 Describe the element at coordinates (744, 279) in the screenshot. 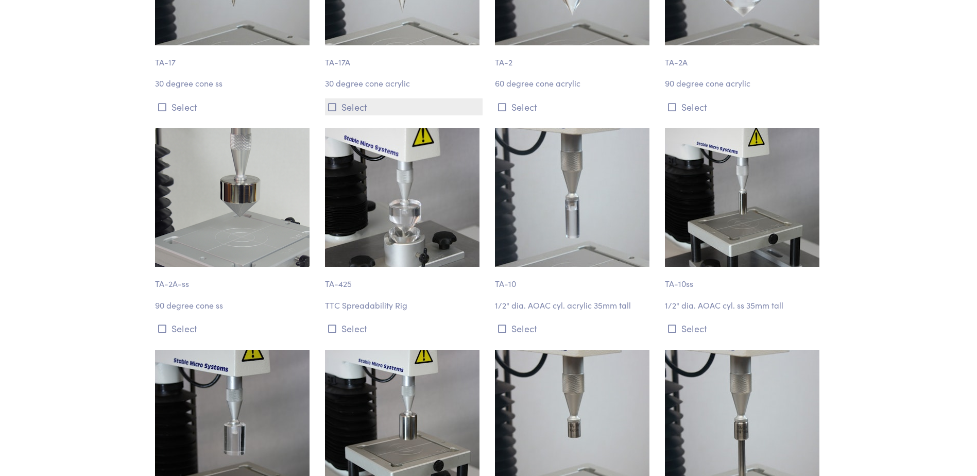

I see `p: TA-10ss` at that location.